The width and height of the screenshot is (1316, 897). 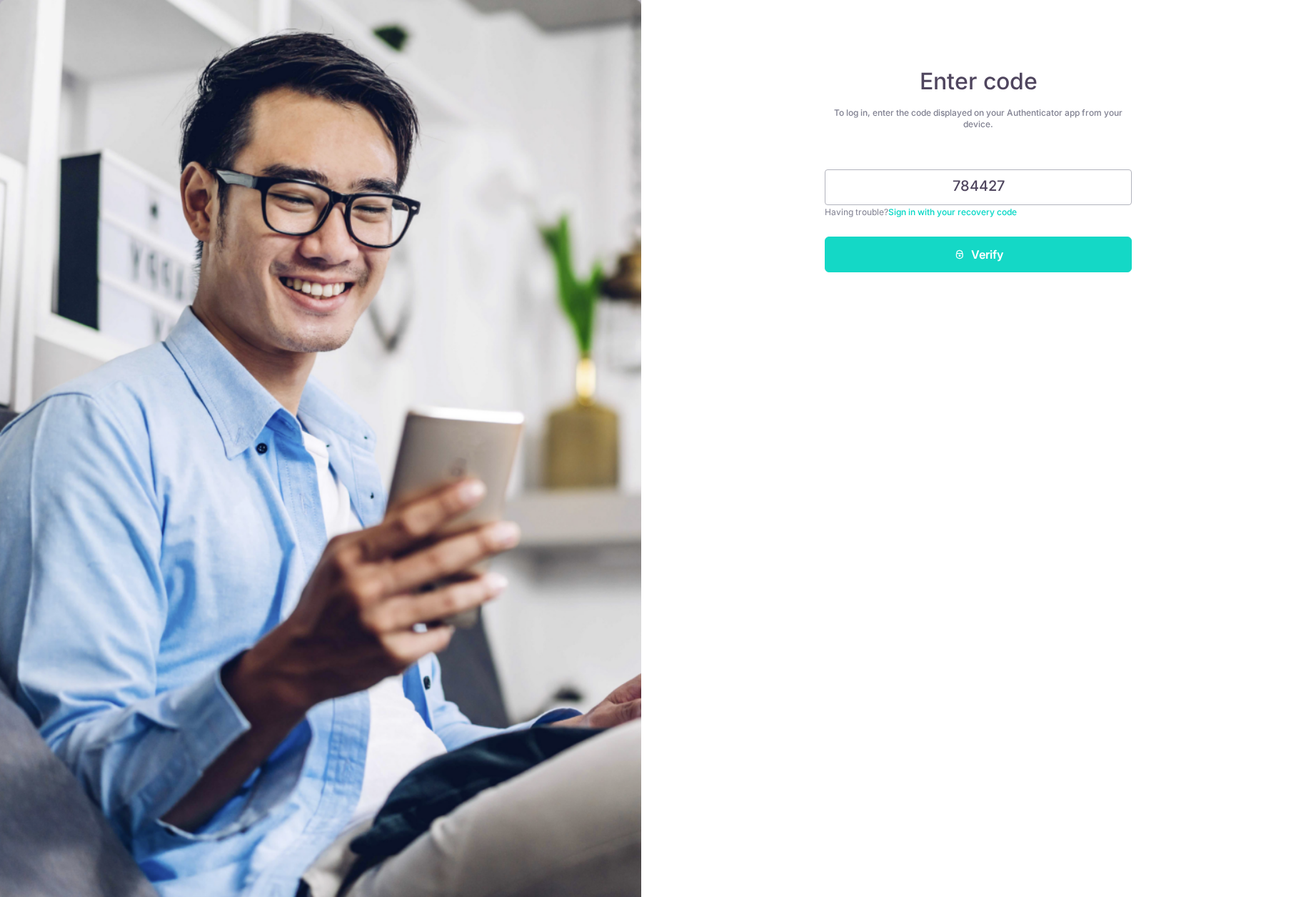 I want to click on a: Sign in with your recovery code, so click(x=952, y=212).